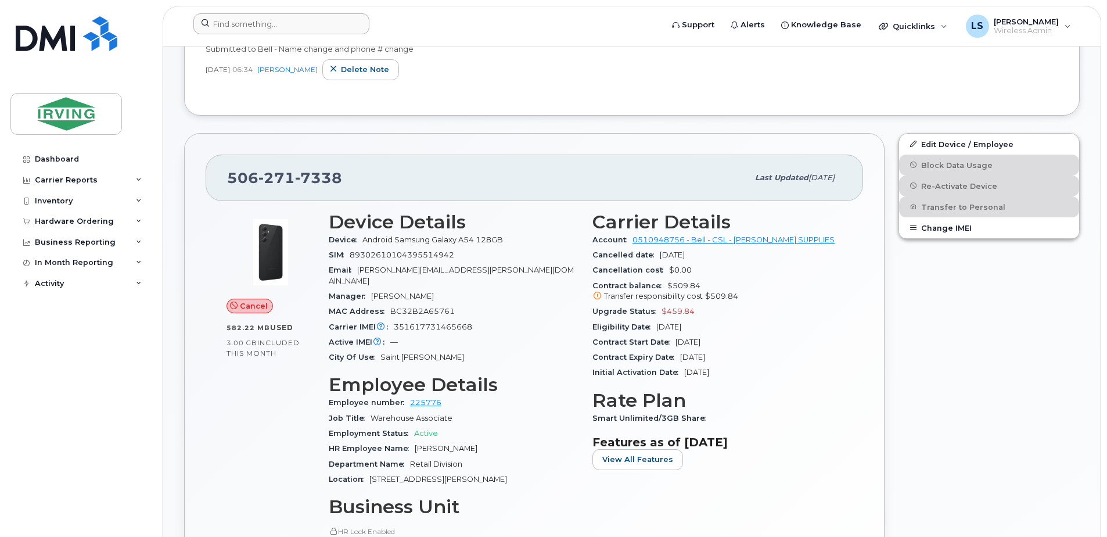 This screenshot has width=1107, height=537. I want to click on span: Delete note, so click(365, 69).